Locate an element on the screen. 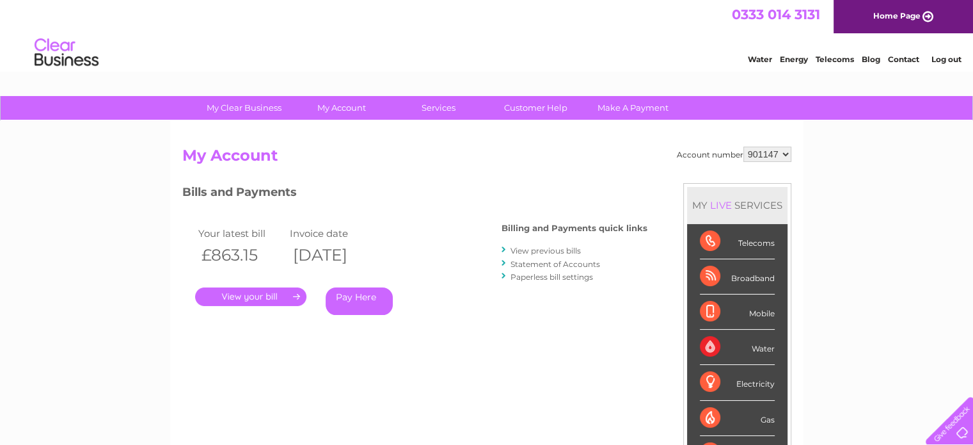  div: Telecoms is located at coordinates (737, 241).